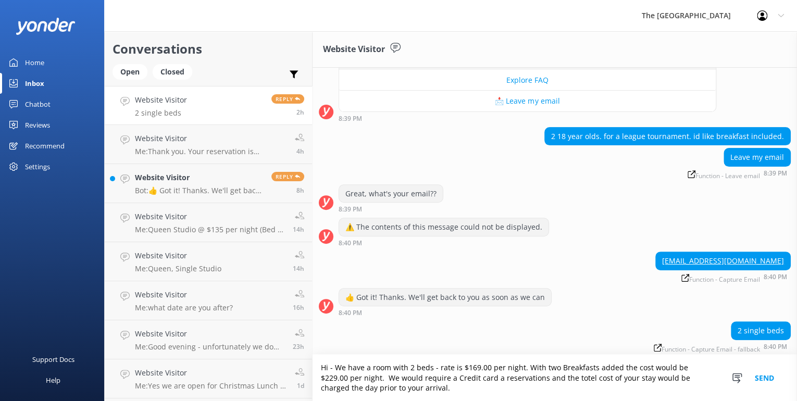  What do you see at coordinates (210, 230) in the screenshot?
I see `p: Me: Queen Studio @ $135 per night (Bed & Breakfast) - x1 adult - total Bed & Breakfast package - ...` at bounding box center [210, 230].